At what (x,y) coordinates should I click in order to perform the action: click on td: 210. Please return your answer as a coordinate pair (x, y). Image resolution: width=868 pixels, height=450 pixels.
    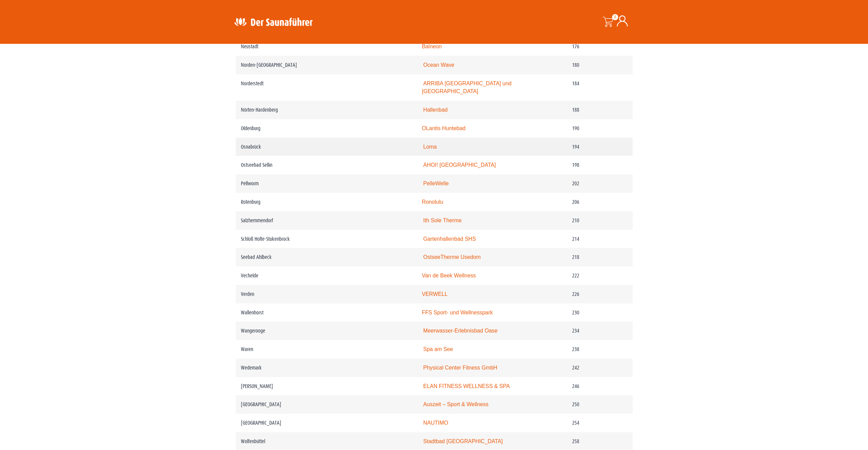
    Looking at the image, I should click on (600, 220).